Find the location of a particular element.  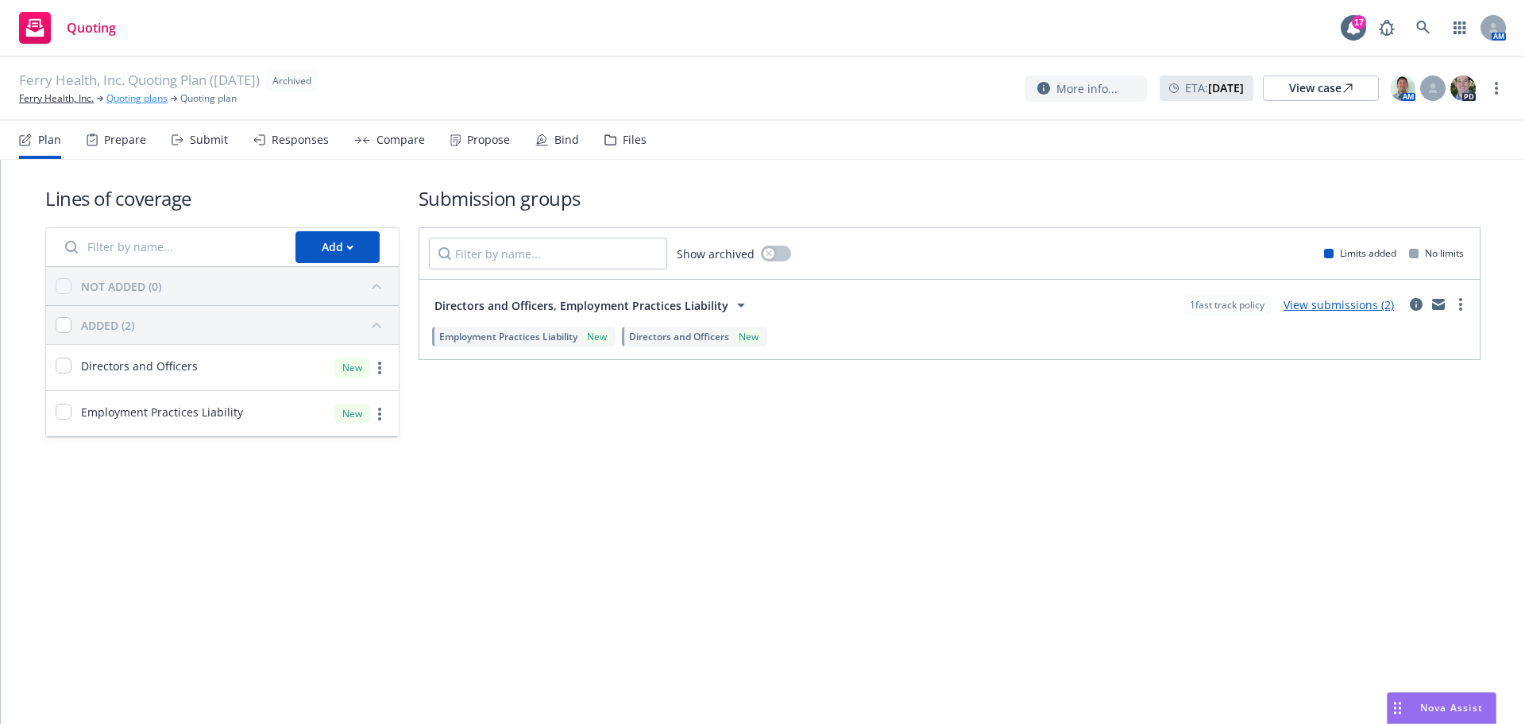

div: Submit is located at coordinates (209, 140).